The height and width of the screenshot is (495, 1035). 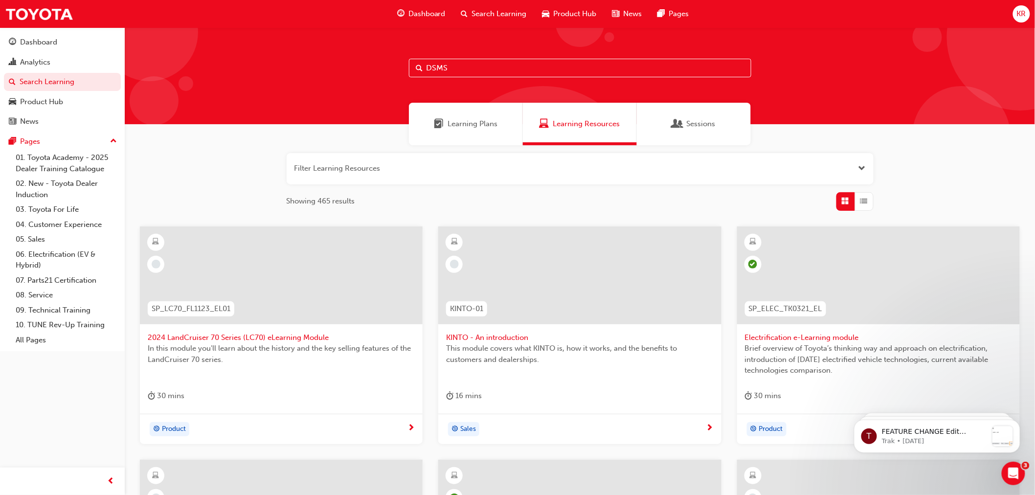 I want to click on img: Trak, so click(x=39, y=14).